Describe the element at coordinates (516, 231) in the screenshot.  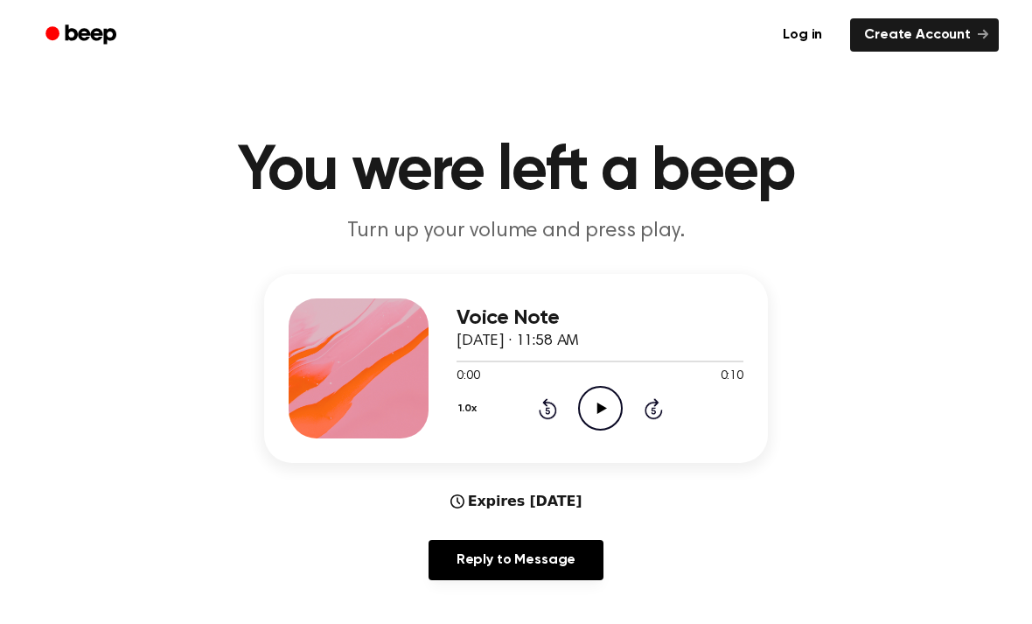
I see `p: Turn up your volume and press play.` at that location.